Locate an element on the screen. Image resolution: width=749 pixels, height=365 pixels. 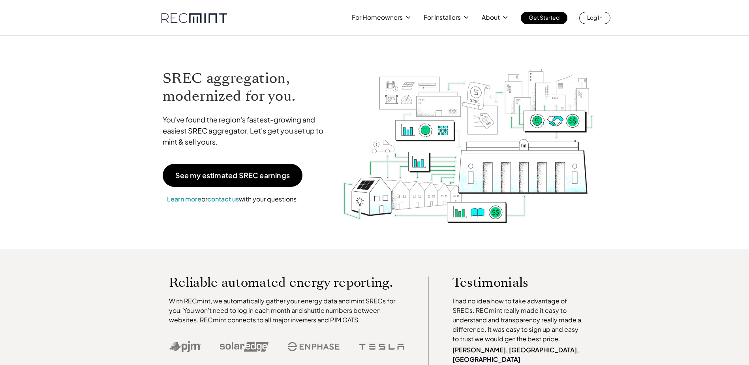
p: Testimonials is located at coordinates (511, 282).